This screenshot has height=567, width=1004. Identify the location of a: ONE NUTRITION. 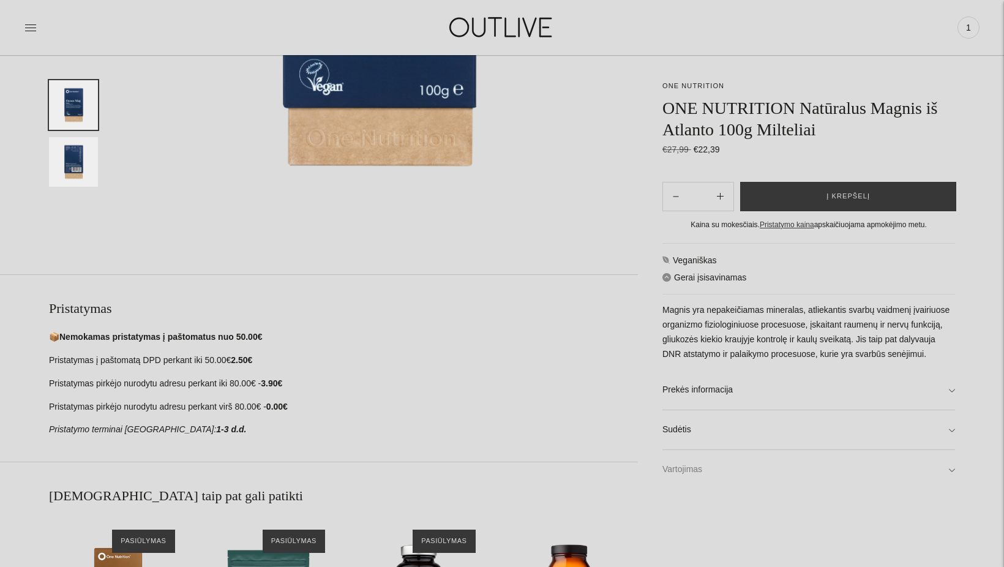
(693, 86).